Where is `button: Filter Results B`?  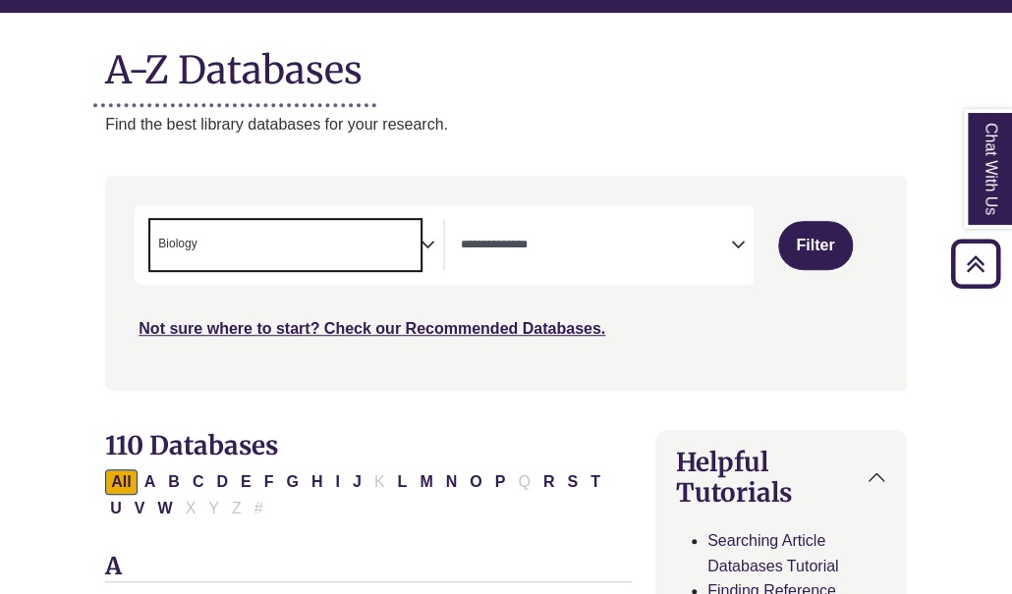 button: Filter Results B is located at coordinates (174, 482).